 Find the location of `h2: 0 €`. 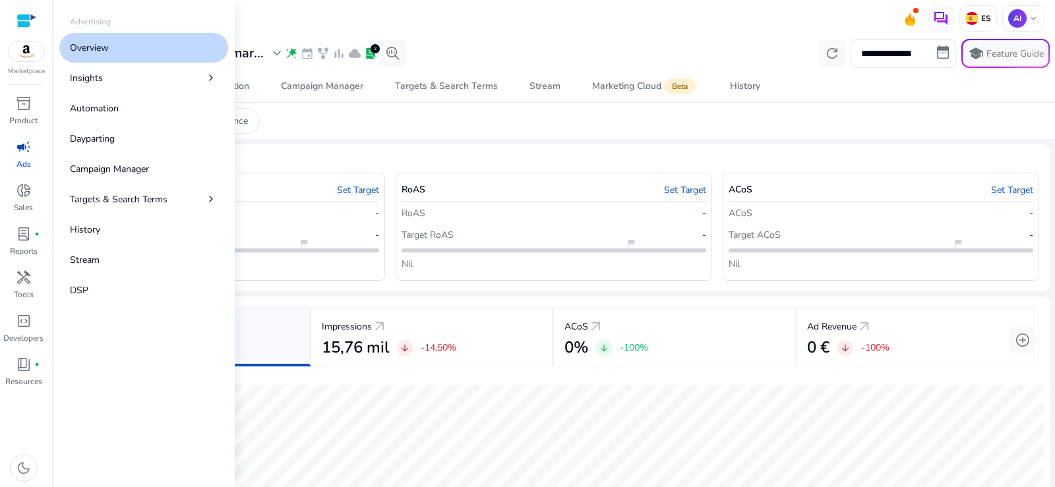

h2: 0 € is located at coordinates (818, 348).